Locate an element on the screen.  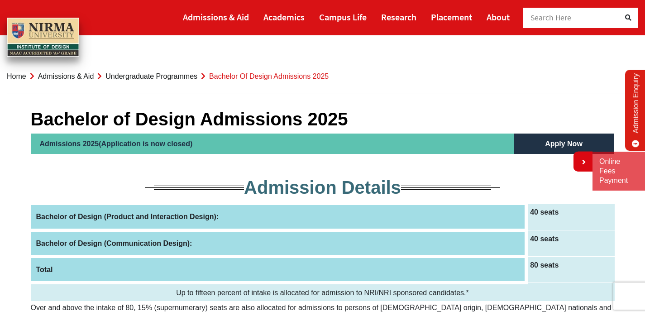
a: Undergraduate Programmes is located at coordinates (151, 76).